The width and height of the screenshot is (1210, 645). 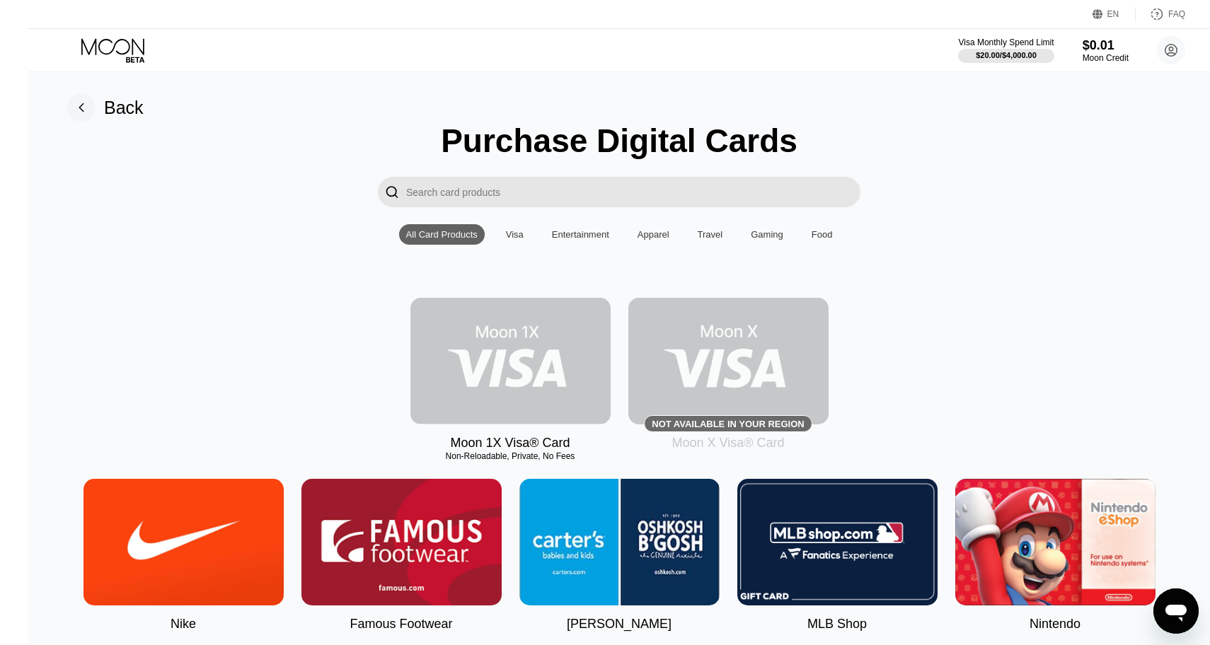 I want to click on div: Nintendo, so click(x=1055, y=624).